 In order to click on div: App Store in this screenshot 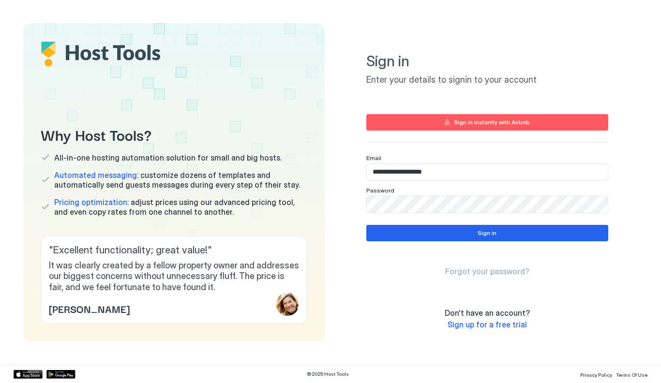, I will do `click(28, 374)`.